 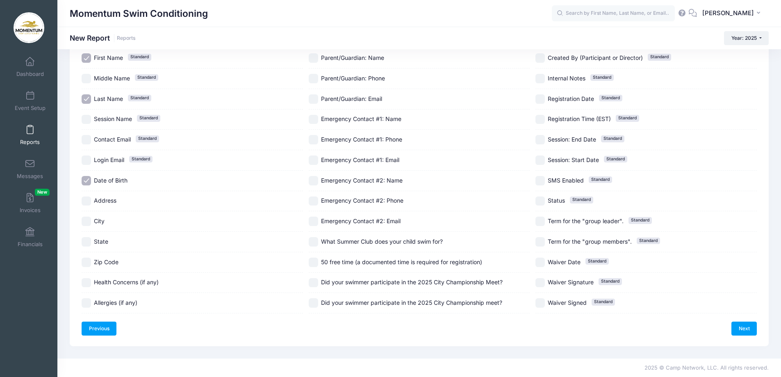 I want to click on input: City, so click(x=86, y=221).